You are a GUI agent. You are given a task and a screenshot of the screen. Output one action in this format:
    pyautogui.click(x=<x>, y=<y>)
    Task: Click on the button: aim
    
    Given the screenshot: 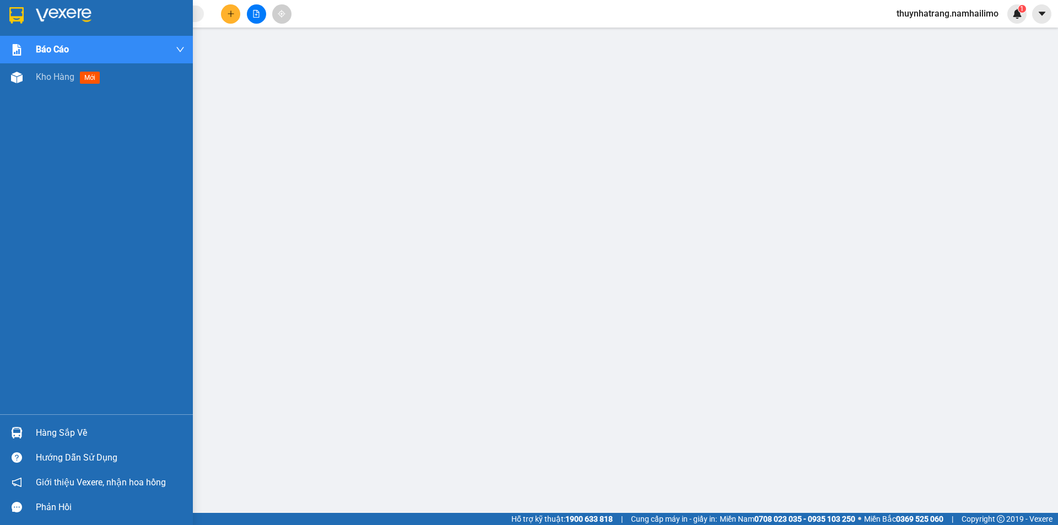 What is the action you would take?
    pyautogui.click(x=282, y=14)
    